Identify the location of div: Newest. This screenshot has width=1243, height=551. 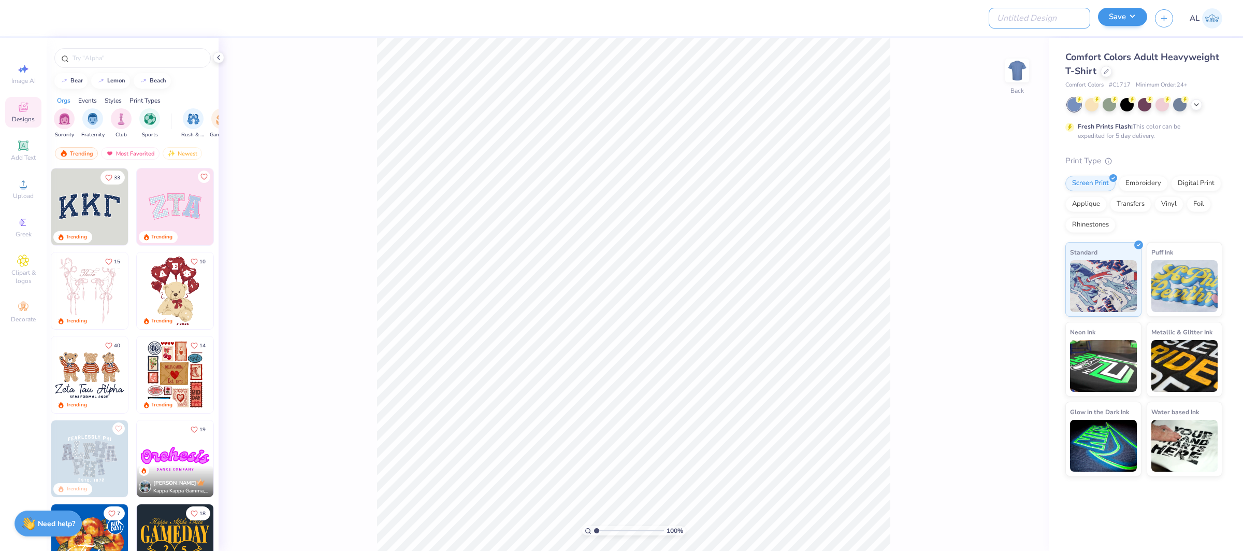
(182, 153).